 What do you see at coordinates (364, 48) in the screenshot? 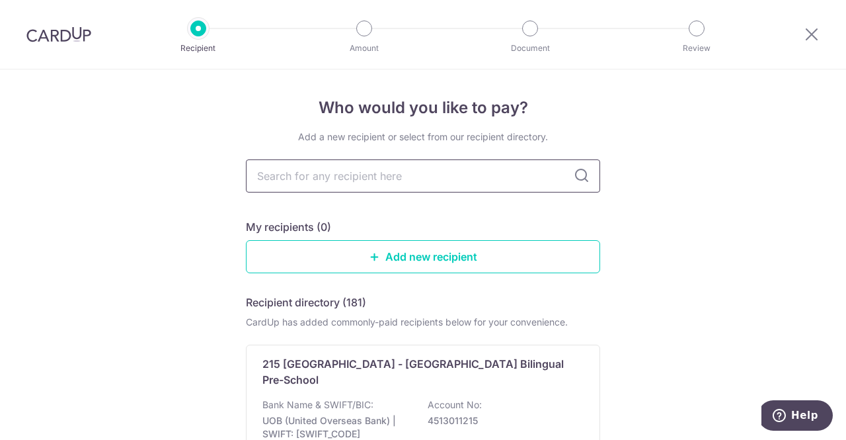
I see `p: Amount` at bounding box center [364, 48].